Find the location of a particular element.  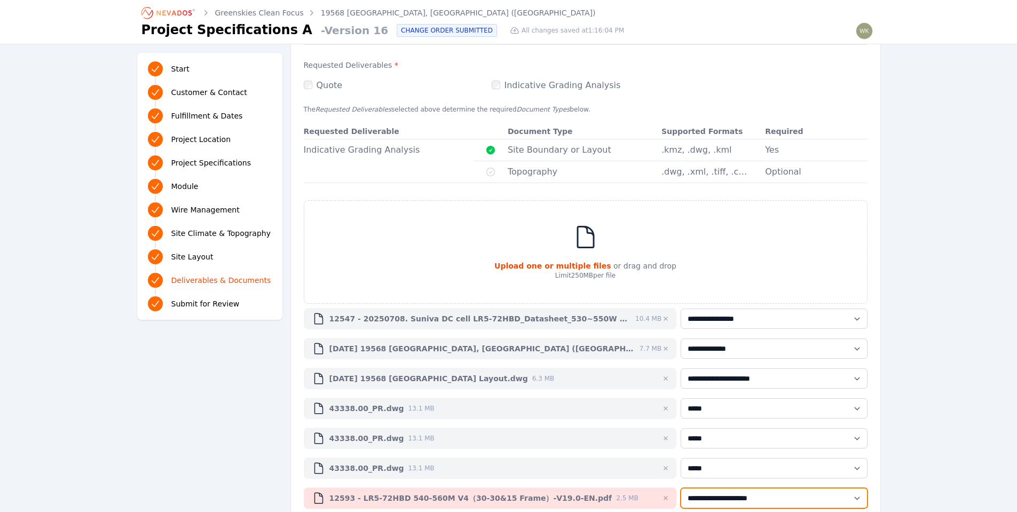

span: Project Specifications is located at coordinates (211, 163).